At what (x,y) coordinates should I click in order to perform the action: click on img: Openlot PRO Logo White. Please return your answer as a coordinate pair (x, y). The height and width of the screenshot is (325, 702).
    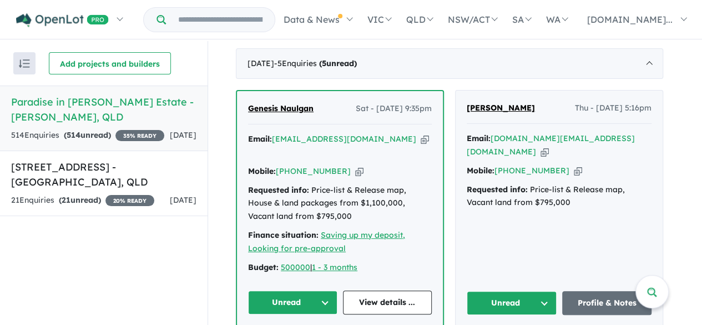
    Looking at the image, I should click on (62, 20).